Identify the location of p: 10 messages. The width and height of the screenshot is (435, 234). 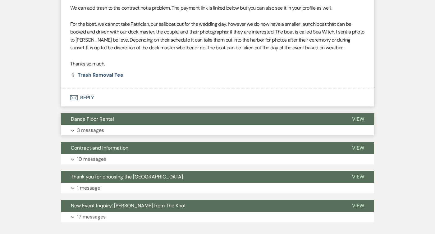
(92, 159).